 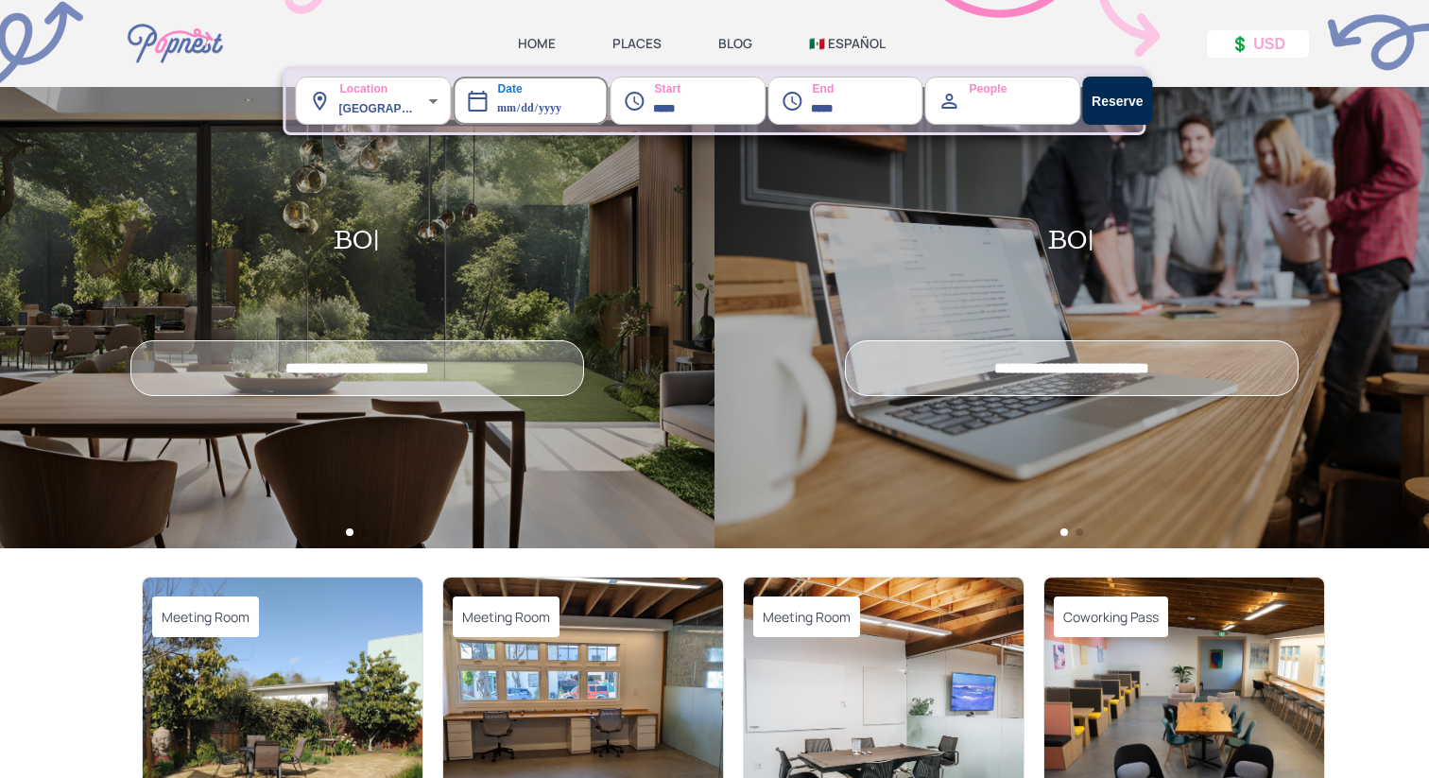 What do you see at coordinates (1258, 43) in the screenshot?
I see `button: 💲 USD` at bounding box center [1258, 43].